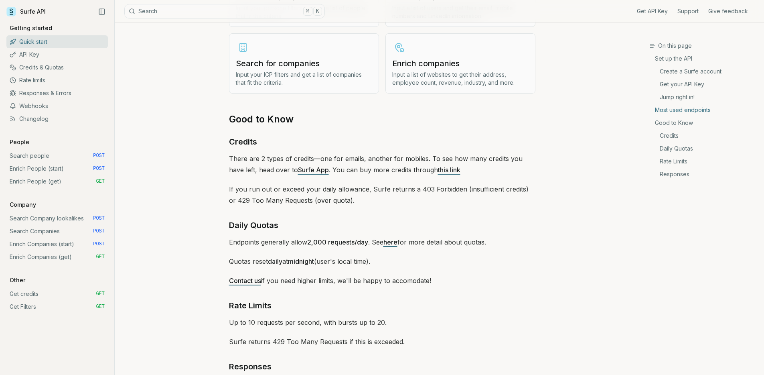  I want to click on a: Rate limits, so click(57, 80).